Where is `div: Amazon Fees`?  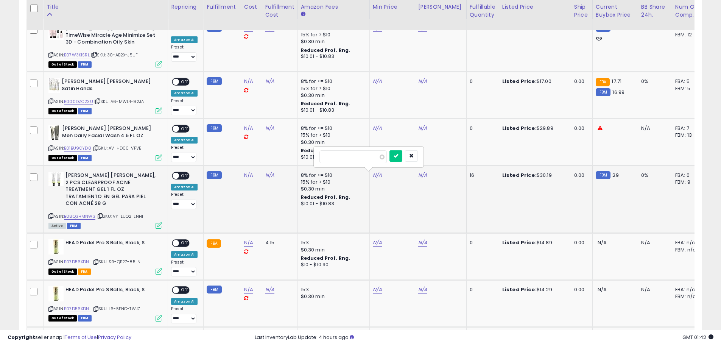 div: Amazon Fees is located at coordinates (334, 7).